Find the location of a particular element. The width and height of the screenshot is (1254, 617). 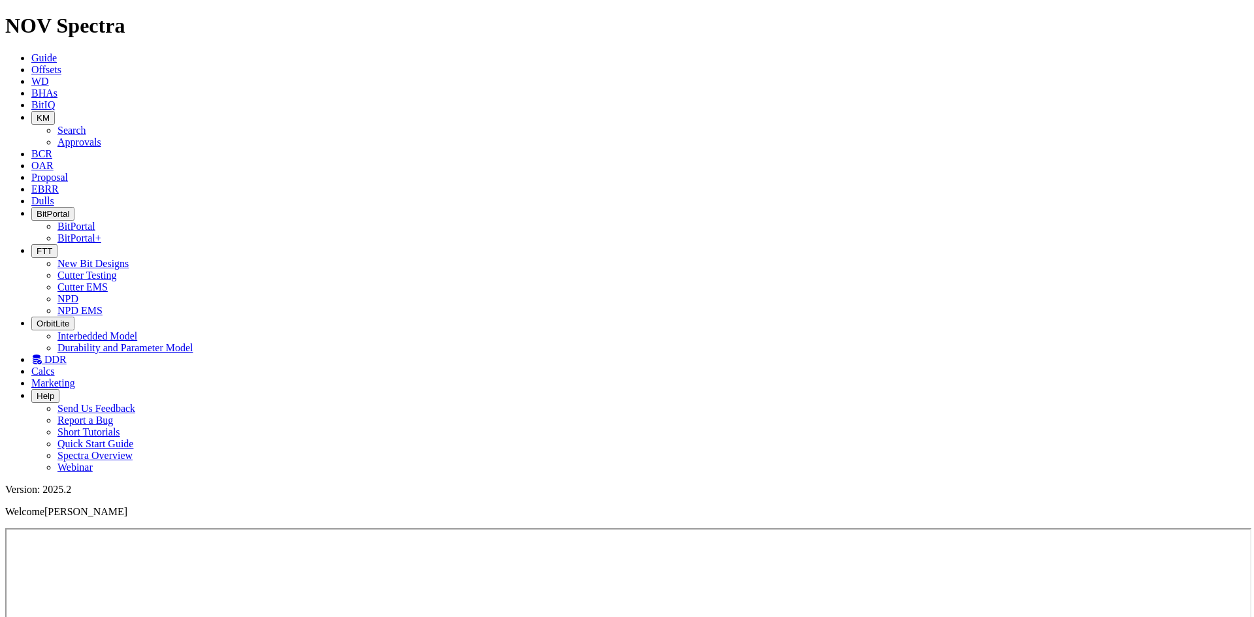

span: Dulls is located at coordinates (42, 201).